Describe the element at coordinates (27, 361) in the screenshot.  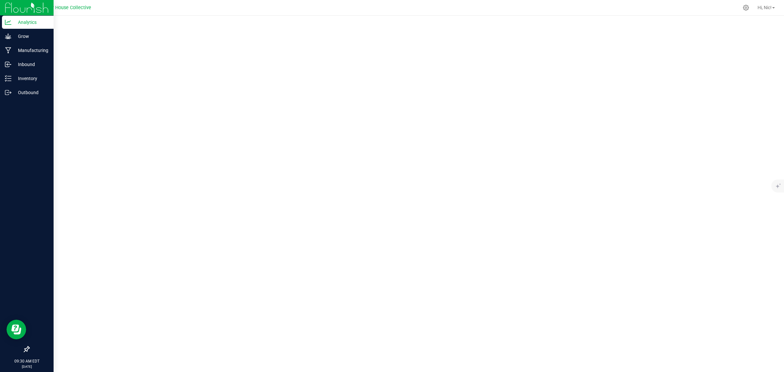
I see `p: 09:30 AM EDT` at that location.